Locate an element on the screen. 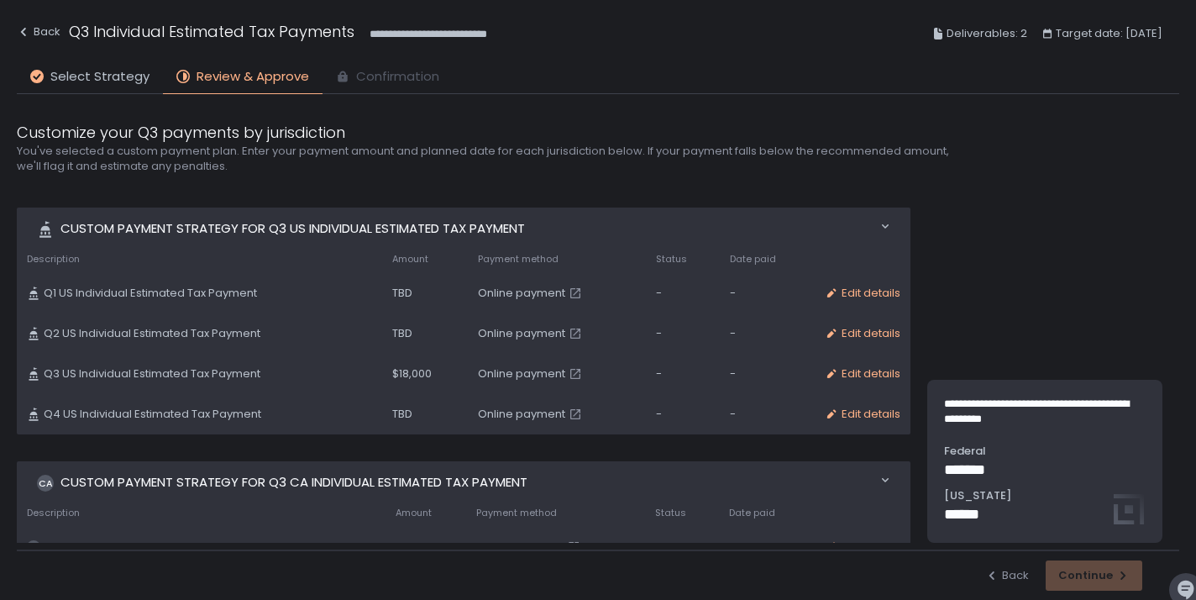 Image resolution: width=1196 pixels, height=600 pixels. span: Federal is located at coordinates (1045, 451).